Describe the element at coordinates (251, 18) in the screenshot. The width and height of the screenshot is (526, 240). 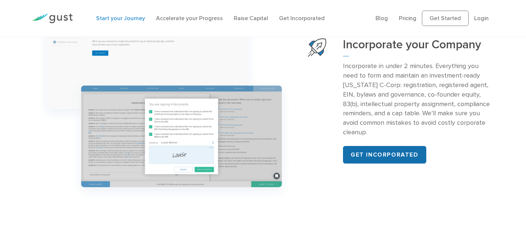
I see `a: Raise Capital` at that location.